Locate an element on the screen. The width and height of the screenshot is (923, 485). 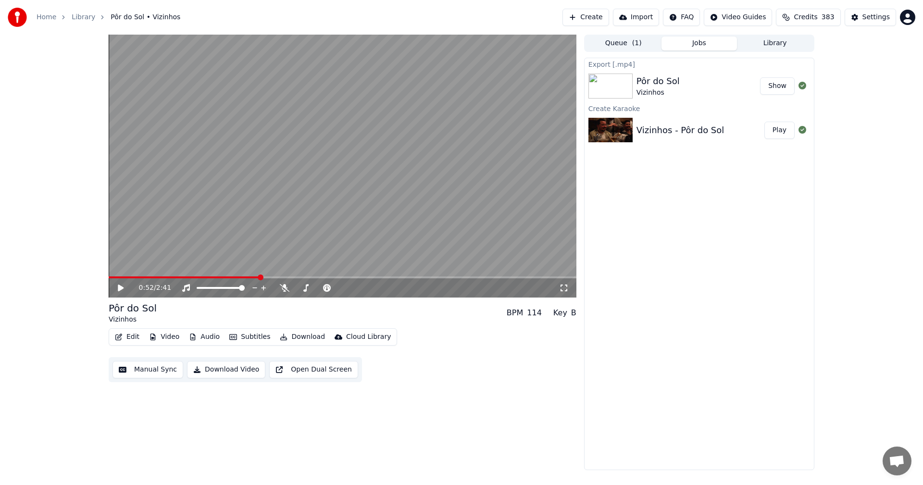
div: Key is located at coordinates (560, 313).